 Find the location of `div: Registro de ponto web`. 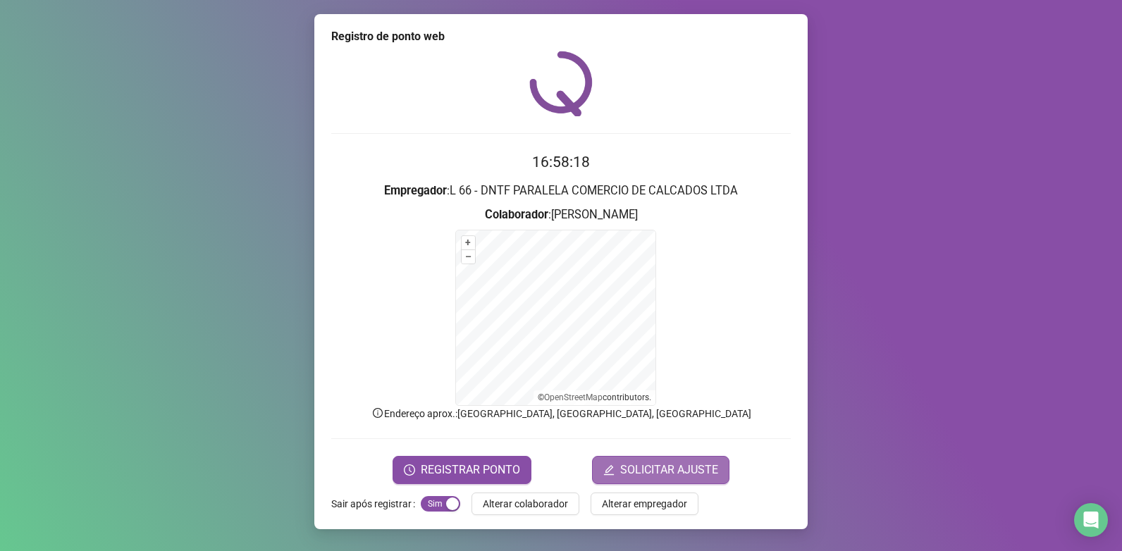

div: Registro de ponto web is located at coordinates (561, 37).